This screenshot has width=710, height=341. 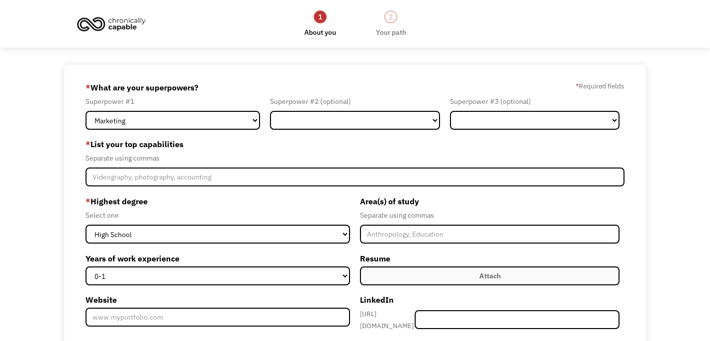 What do you see at coordinates (355, 177) in the screenshot?
I see `input: Videography, photography, accounting` at bounding box center [355, 177].